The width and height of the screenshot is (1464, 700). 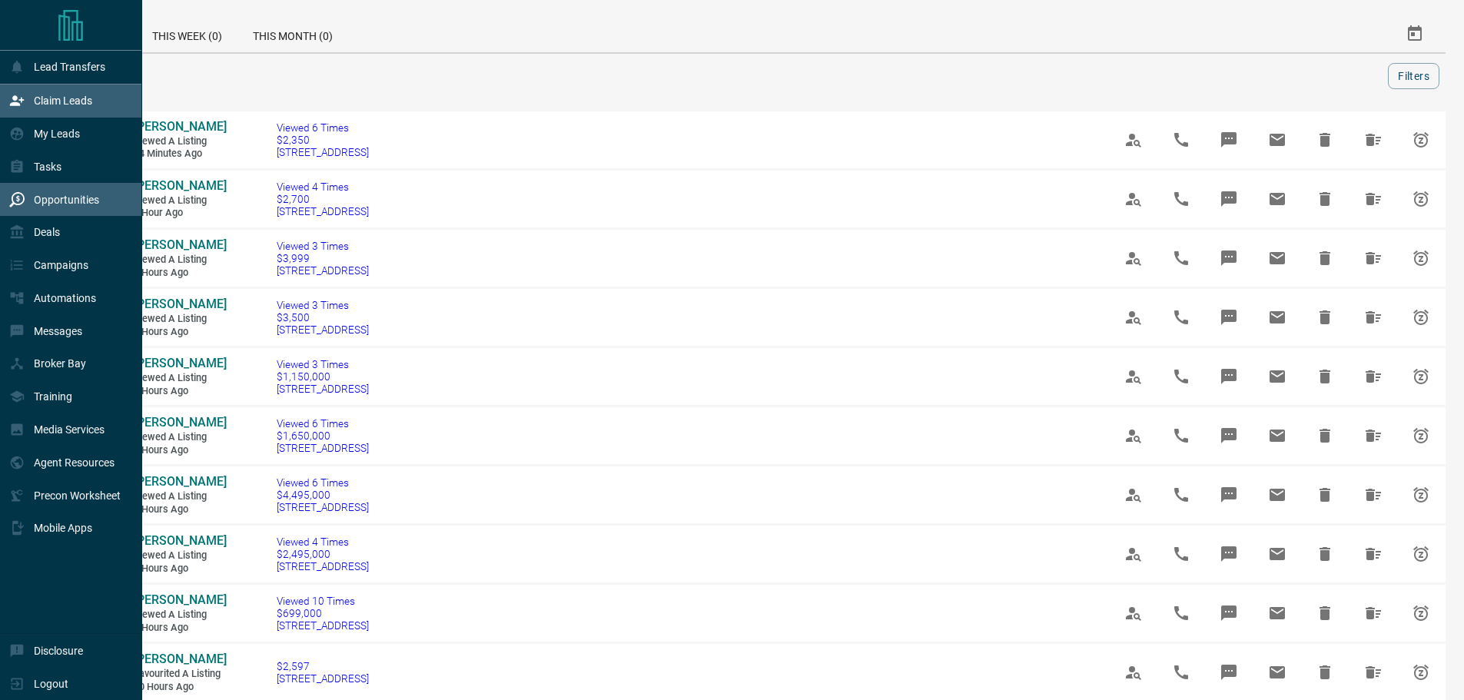 I want to click on span: $3,999, so click(x=323, y=258).